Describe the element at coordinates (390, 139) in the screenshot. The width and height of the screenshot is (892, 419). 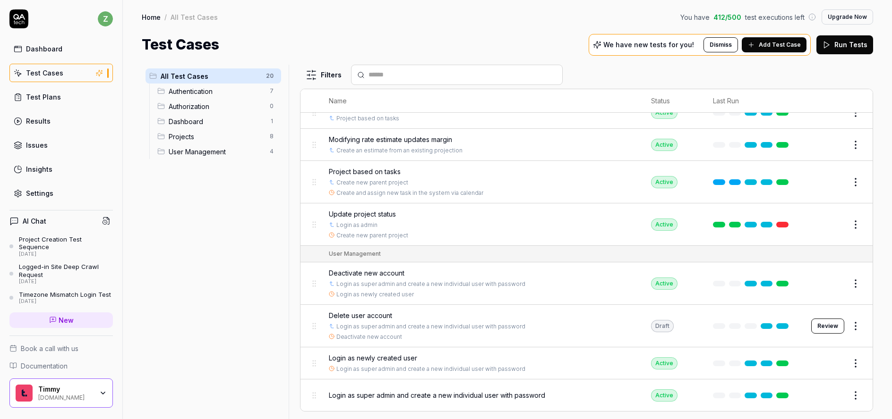
I see `span: Modifying rate estimate updates margin` at that location.